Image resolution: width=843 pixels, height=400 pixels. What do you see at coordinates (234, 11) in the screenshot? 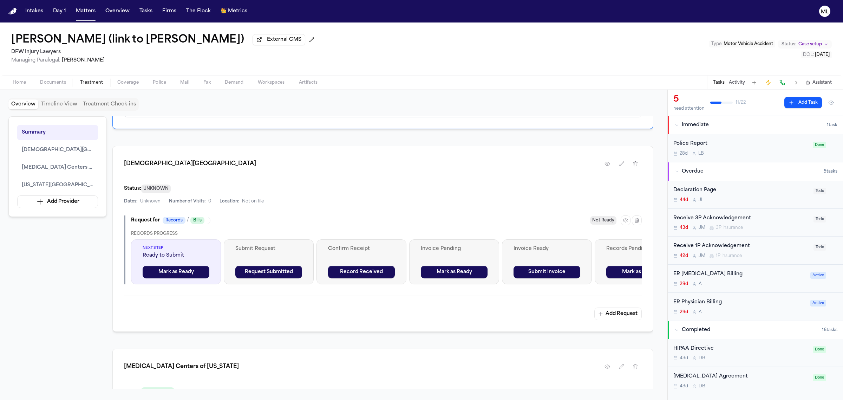
I see `button: crownMetrics` at bounding box center [234, 11].